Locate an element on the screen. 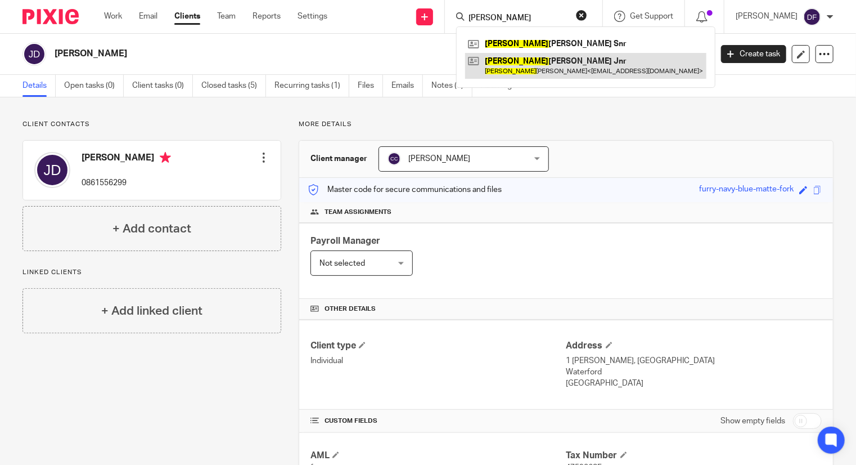 This screenshot has width=856, height=465. h4: + Add contact is located at coordinates (152, 228).